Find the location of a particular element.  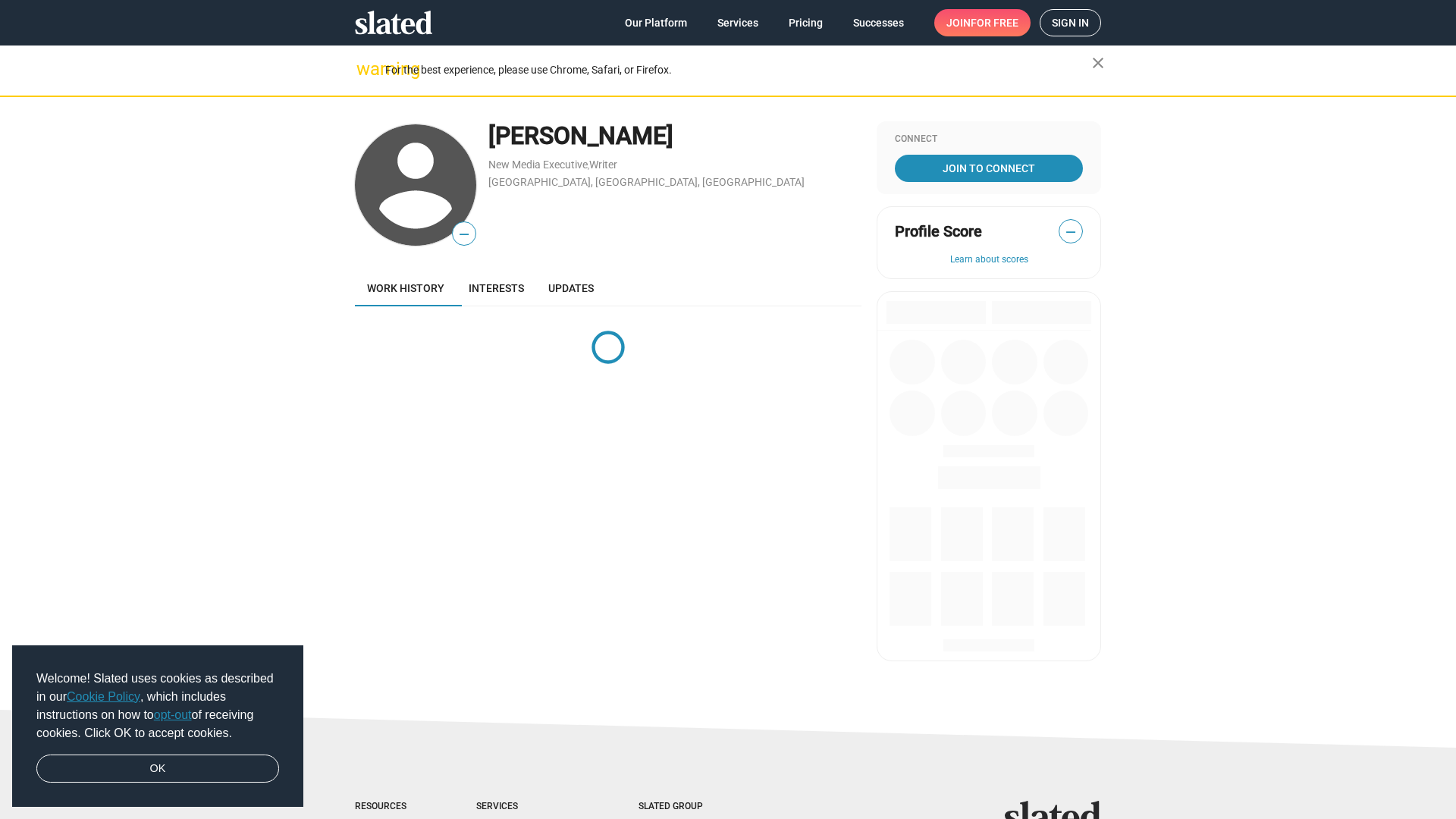

span: Welcome! Slated uses cookies as described in our , which includes instructions on how to of recei... is located at coordinates (157, 706).